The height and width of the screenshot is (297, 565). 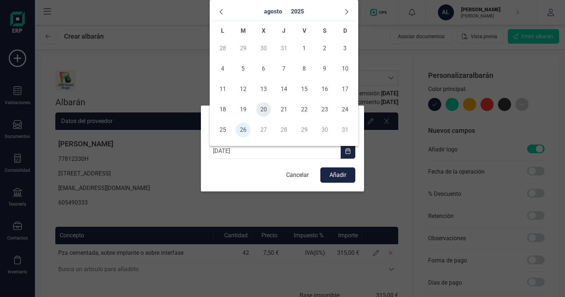 I want to click on span: agosto, so click(x=273, y=11).